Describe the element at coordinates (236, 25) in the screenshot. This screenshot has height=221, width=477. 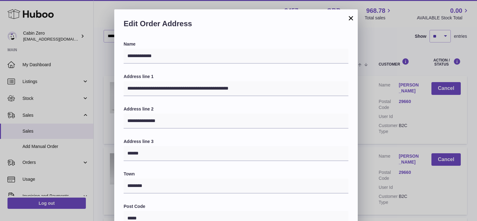
I see `h2: Edit Order Address` at that location.